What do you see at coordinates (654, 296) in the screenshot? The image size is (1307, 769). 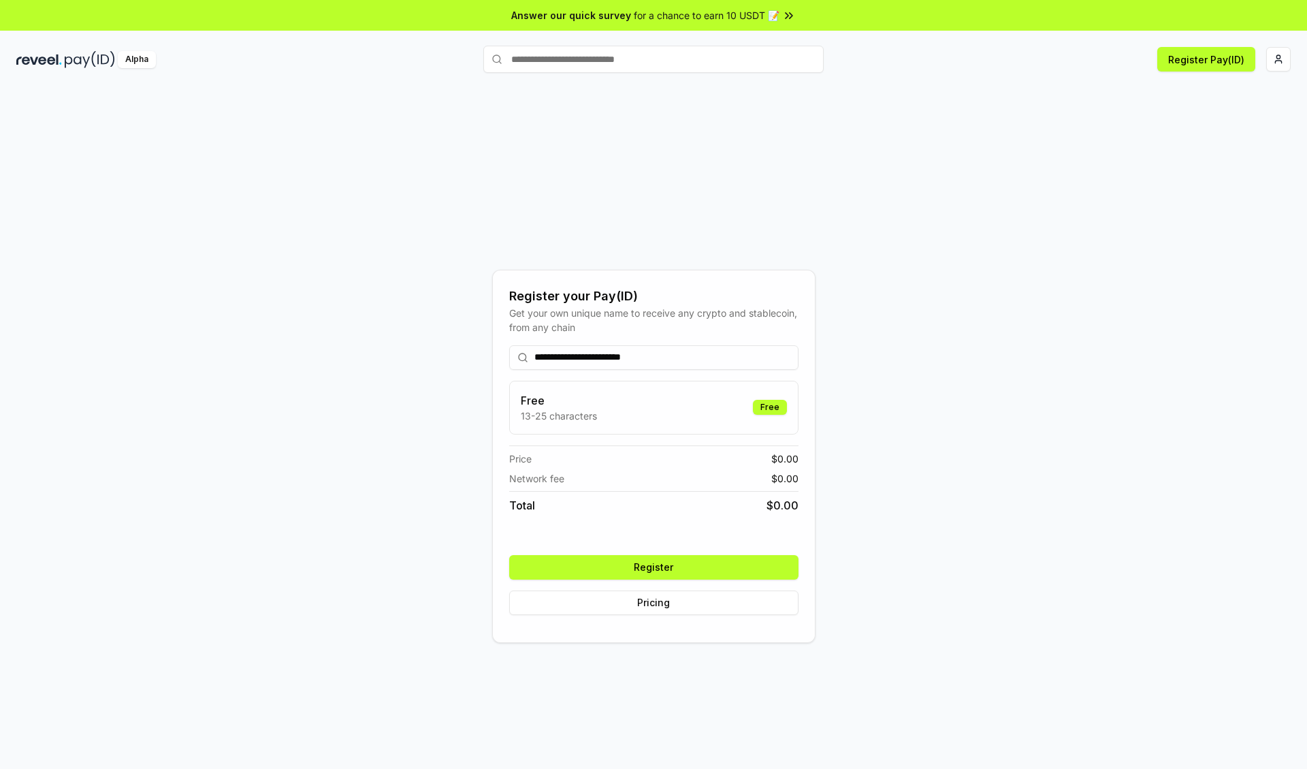 I see `div: Register your Pay(ID)` at bounding box center [654, 296].